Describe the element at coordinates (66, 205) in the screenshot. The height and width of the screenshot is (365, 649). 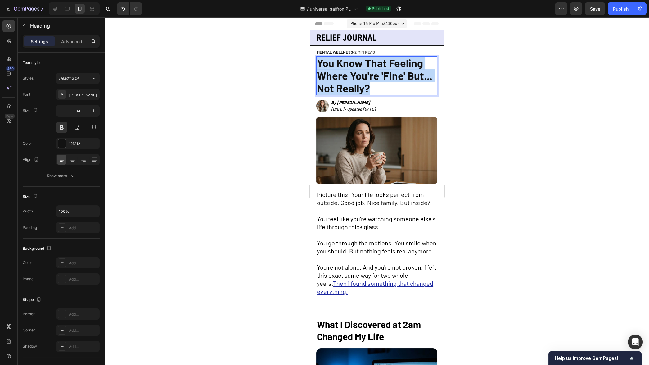
I see `span: You feel like you're watching someone else's life through thick glass.` at that location.